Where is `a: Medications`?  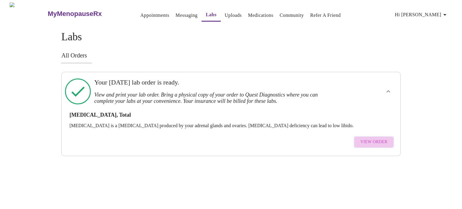
a: Medications is located at coordinates (261, 15).